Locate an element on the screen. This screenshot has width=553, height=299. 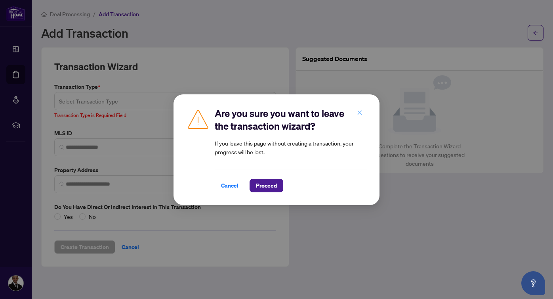
button: Proceed is located at coordinates (266, 185).